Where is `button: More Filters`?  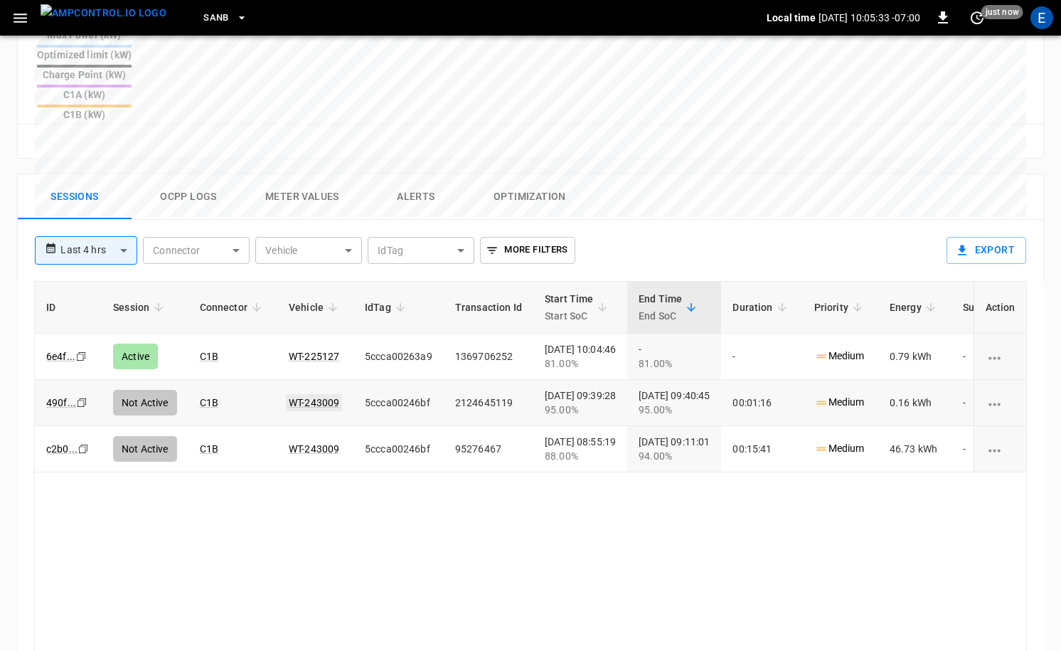
button: More Filters is located at coordinates (527, 250).